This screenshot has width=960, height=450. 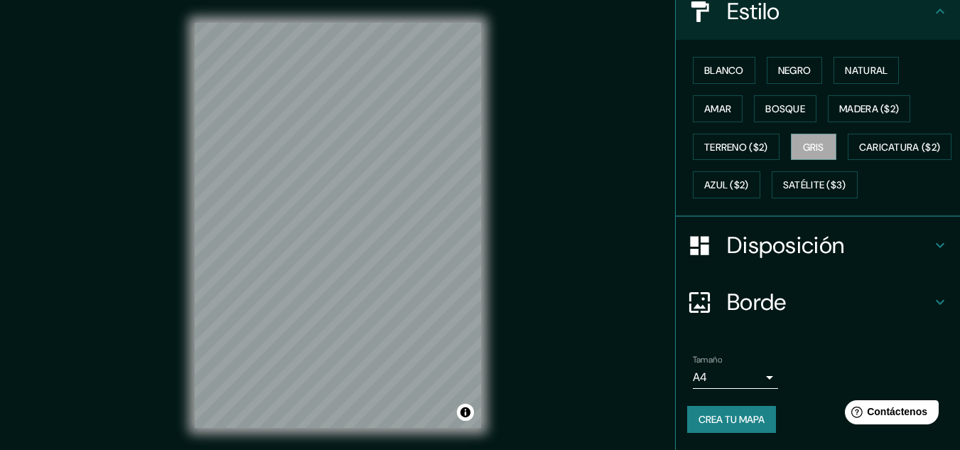 I want to click on button: Bosque, so click(x=785, y=109).